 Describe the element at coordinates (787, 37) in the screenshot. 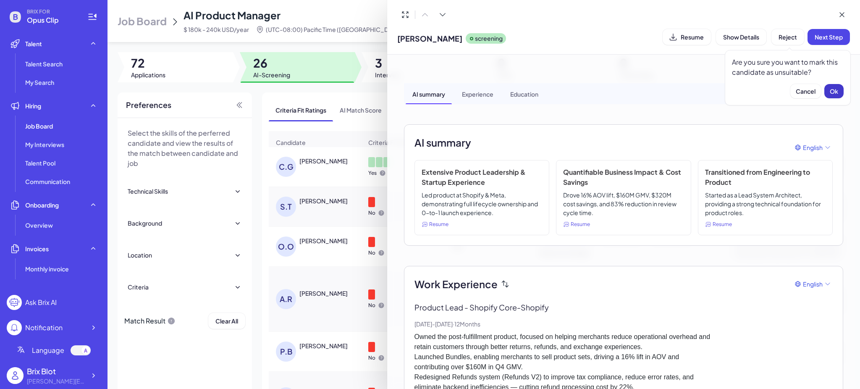

I see `span: Reject` at that location.